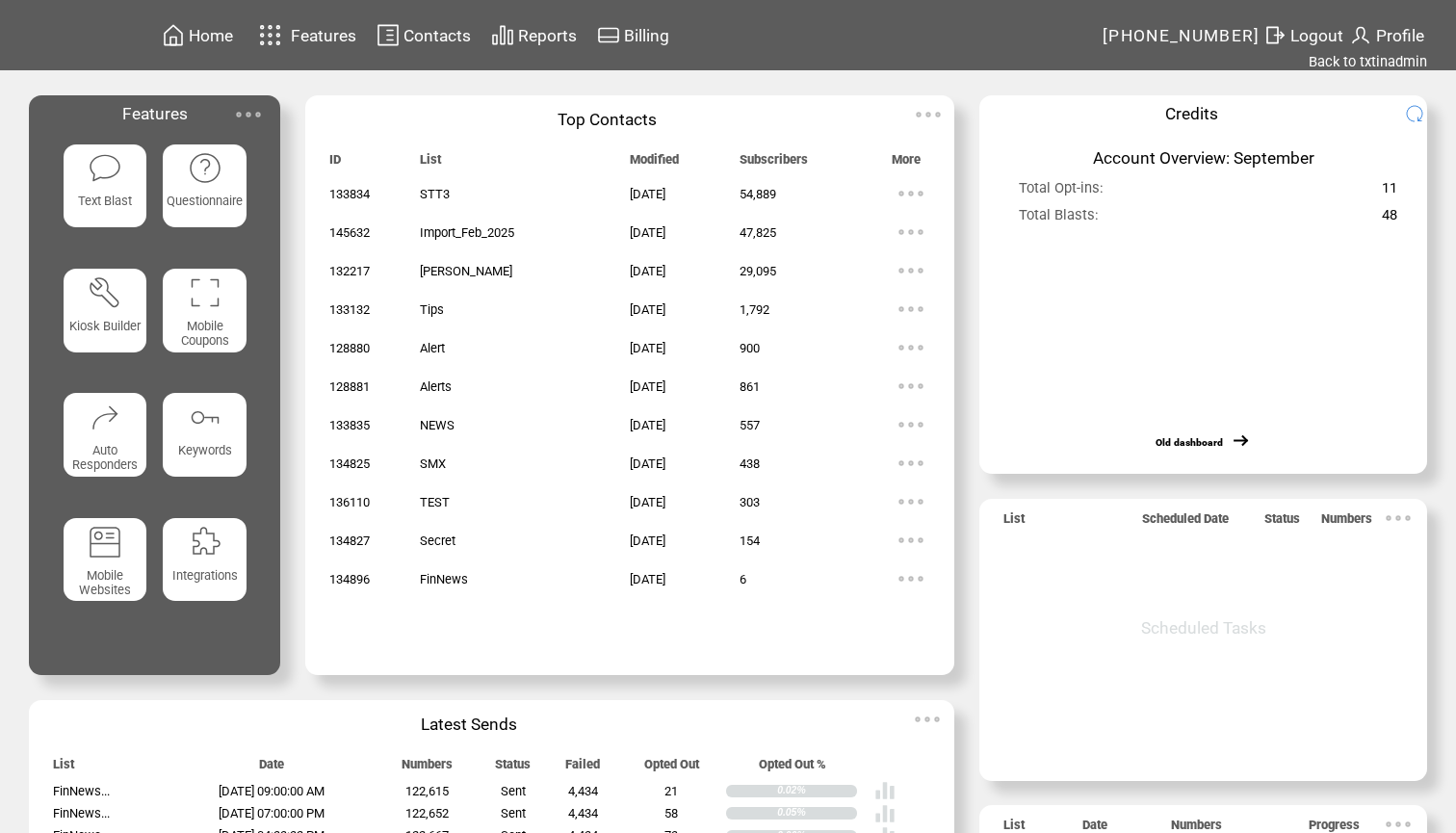  Describe the element at coordinates (1303, 34) in the screenshot. I see `a: Logout` at that location.